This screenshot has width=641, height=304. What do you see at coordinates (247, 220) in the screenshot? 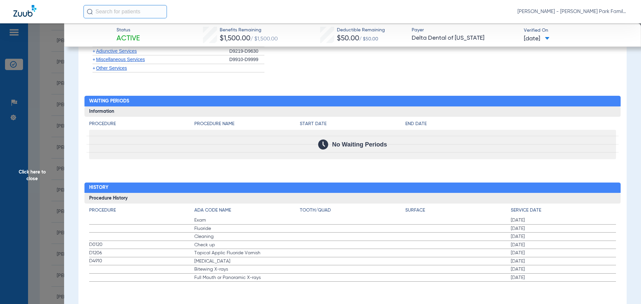
I see `span: Exam` at bounding box center [247, 220].